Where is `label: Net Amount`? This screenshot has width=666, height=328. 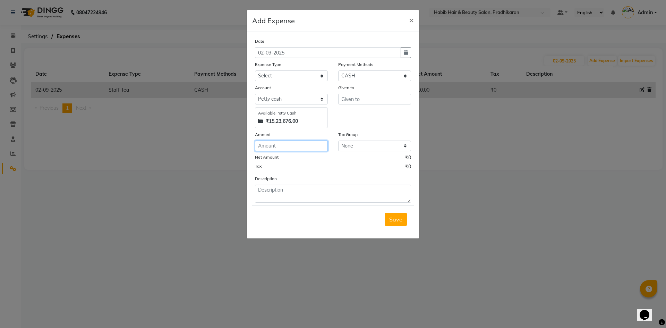 label: Net Amount is located at coordinates (267, 157).